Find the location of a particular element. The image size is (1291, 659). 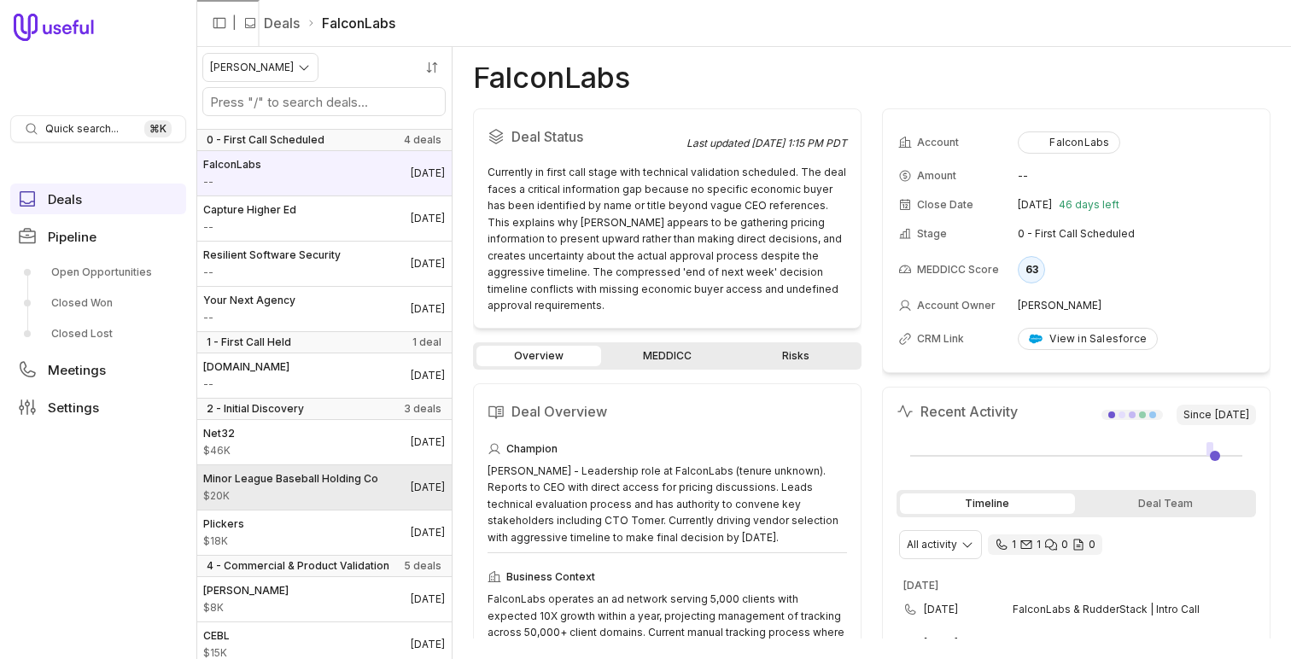

span: Account Owner is located at coordinates (956, 306).